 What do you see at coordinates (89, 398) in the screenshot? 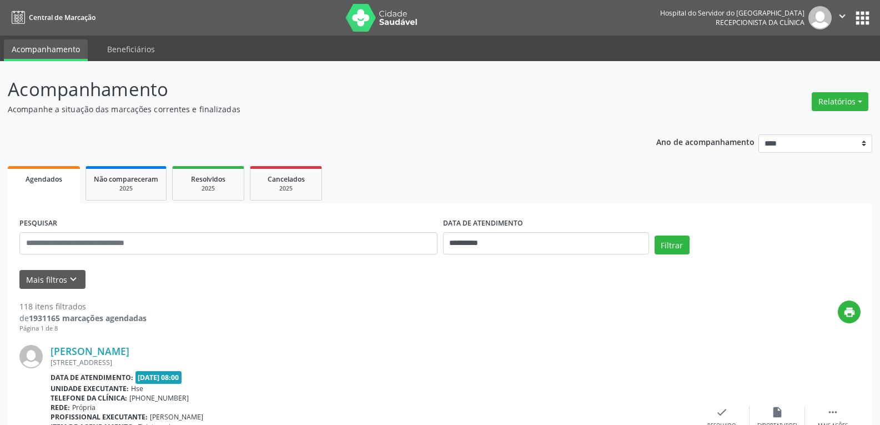
I see `b: Telefone da clínica:` at bounding box center [89, 398].